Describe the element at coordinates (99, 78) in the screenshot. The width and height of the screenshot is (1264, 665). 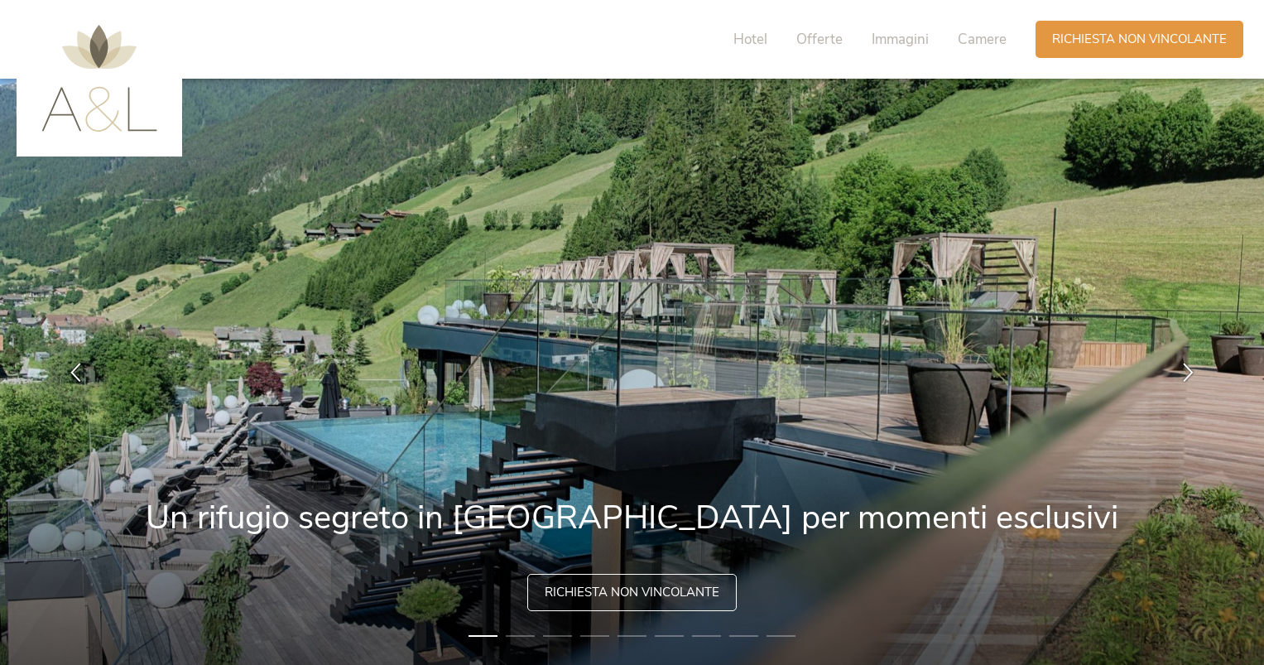
I see `img: AMONTI & LUNARIS Wellnessresort` at that location.